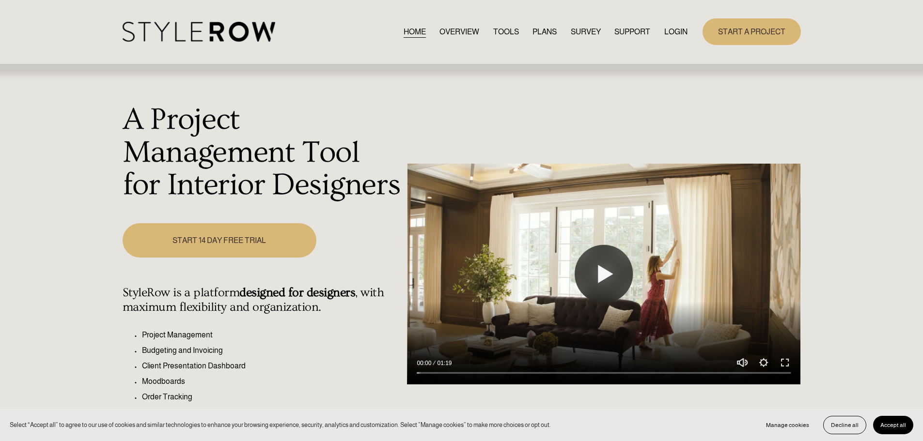 The width and height of the screenshot is (923, 441). Describe the element at coordinates (632, 31) in the screenshot. I see `a: folder dropdown` at that location.